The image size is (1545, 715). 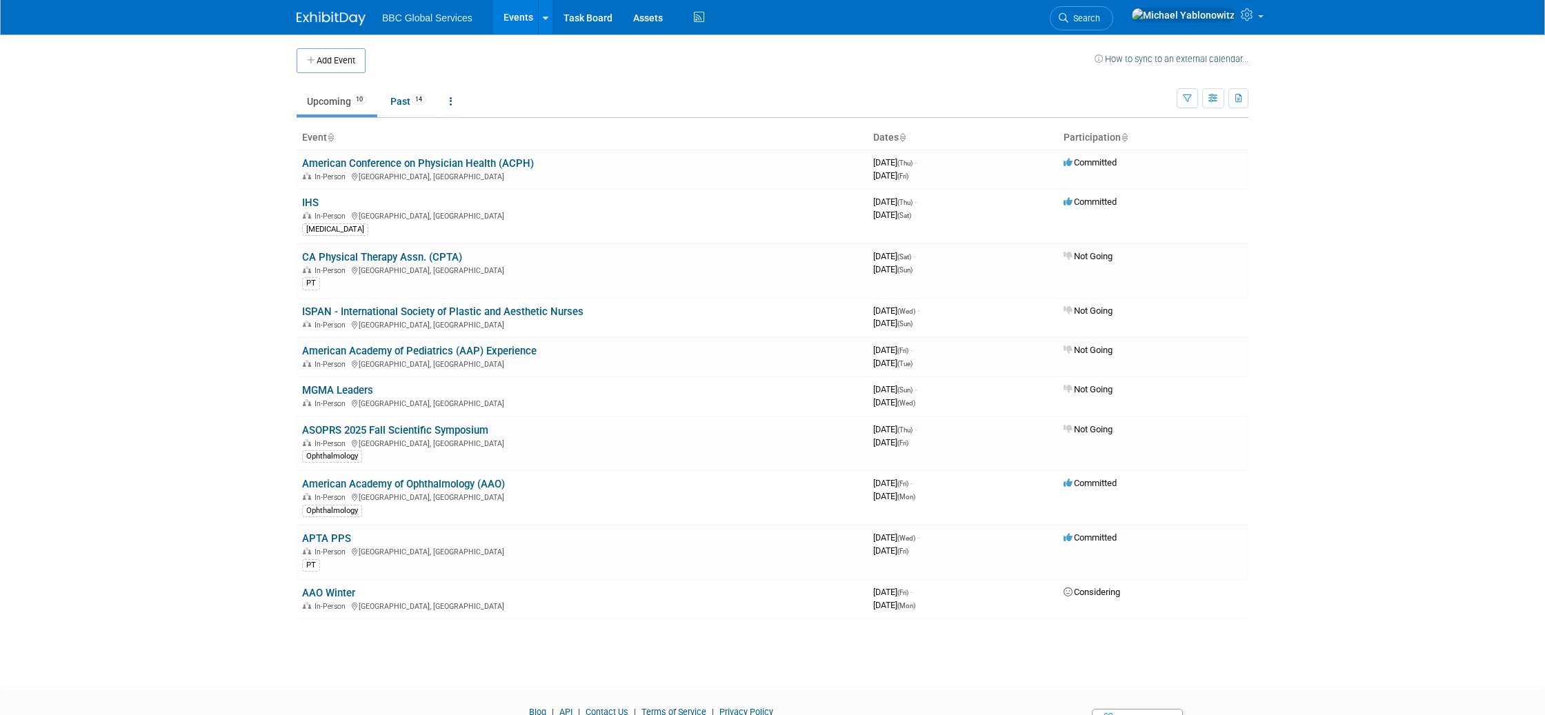 I want to click on a: Search, so click(x=1081, y=18).